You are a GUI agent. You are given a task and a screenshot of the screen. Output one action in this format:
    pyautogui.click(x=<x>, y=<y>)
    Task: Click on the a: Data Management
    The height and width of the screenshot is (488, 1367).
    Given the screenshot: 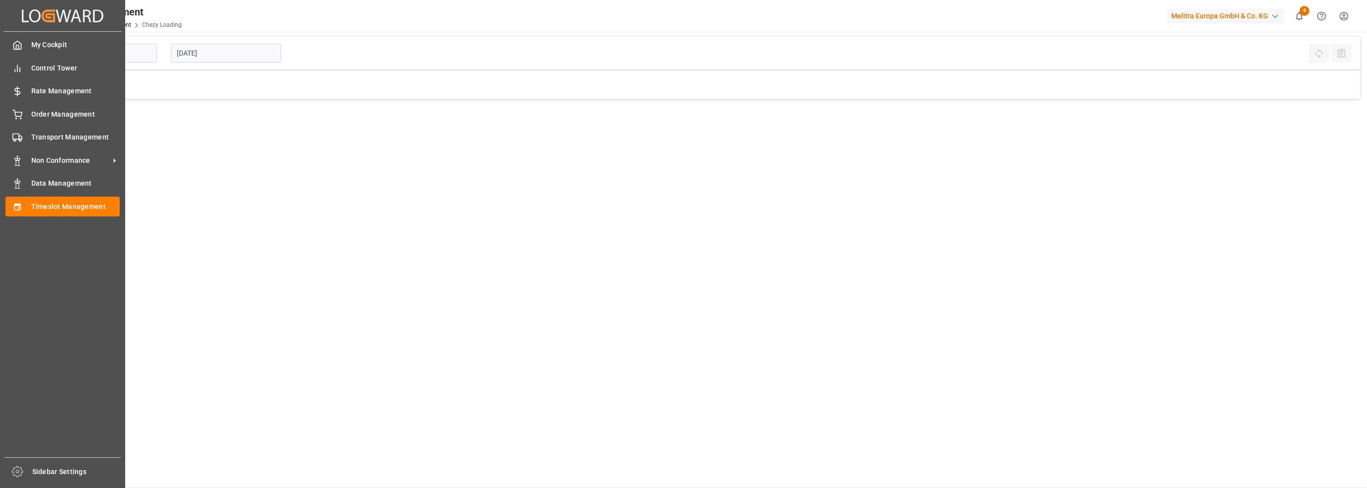 What is the action you would take?
    pyautogui.click(x=63, y=183)
    